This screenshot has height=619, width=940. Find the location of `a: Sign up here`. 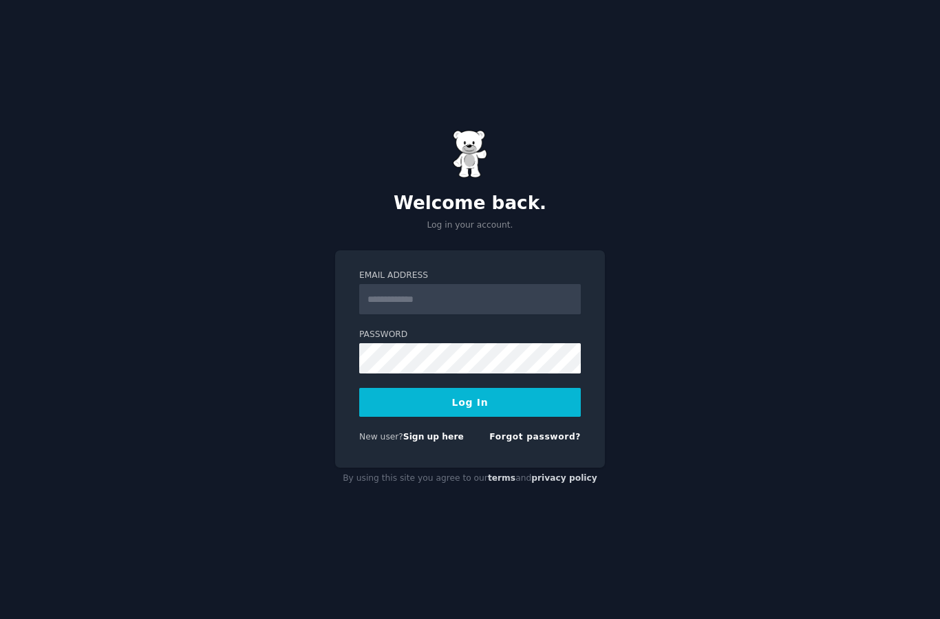

a: Sign up here is located at coordinates (433, 437).